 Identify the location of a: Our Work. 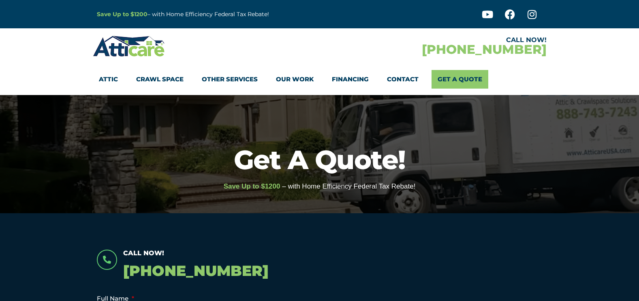
(295, 79).